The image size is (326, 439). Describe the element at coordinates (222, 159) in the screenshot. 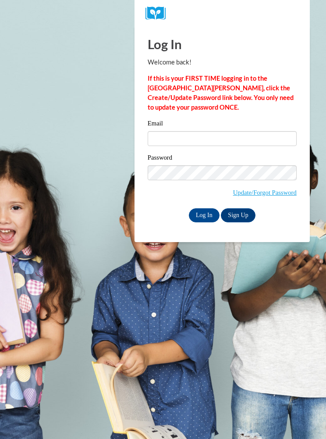

I see `label: Password` at that location.